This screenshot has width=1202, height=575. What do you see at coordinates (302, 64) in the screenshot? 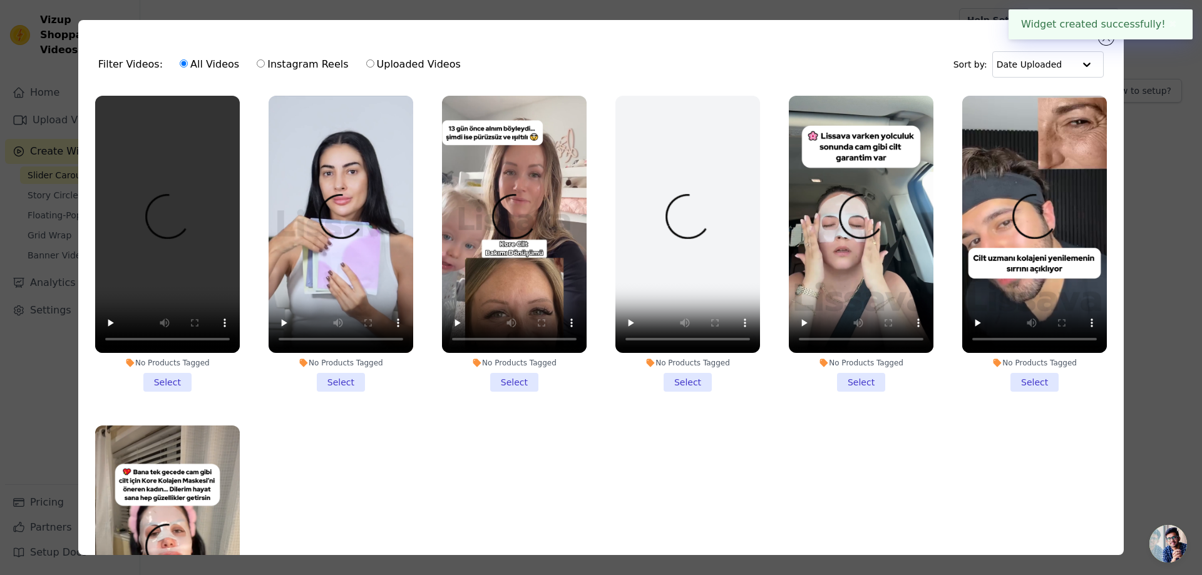
I see `label: Instagram Reels` at bounding box center [302, 64].